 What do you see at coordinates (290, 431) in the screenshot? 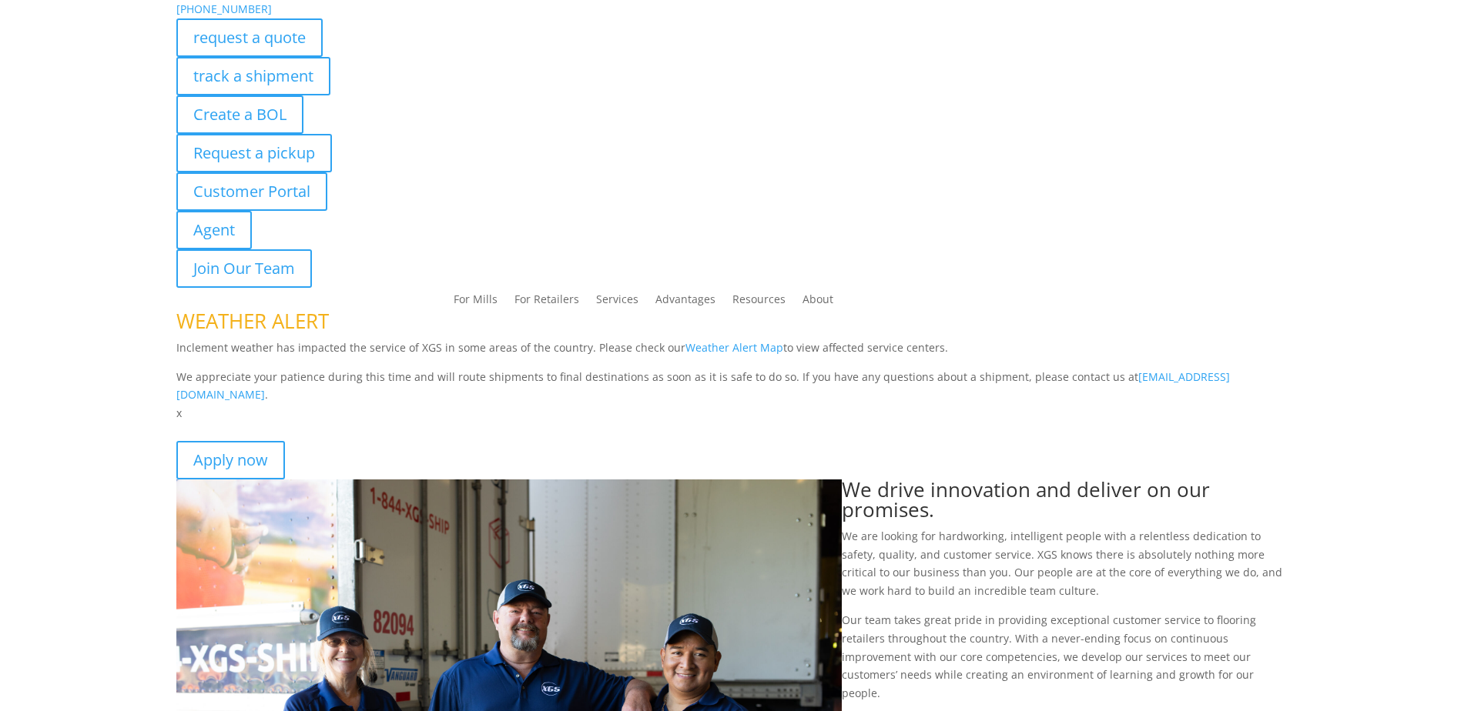
I see `strong: Join the best team in the flooring industry.` at bounding box center [290, 431].